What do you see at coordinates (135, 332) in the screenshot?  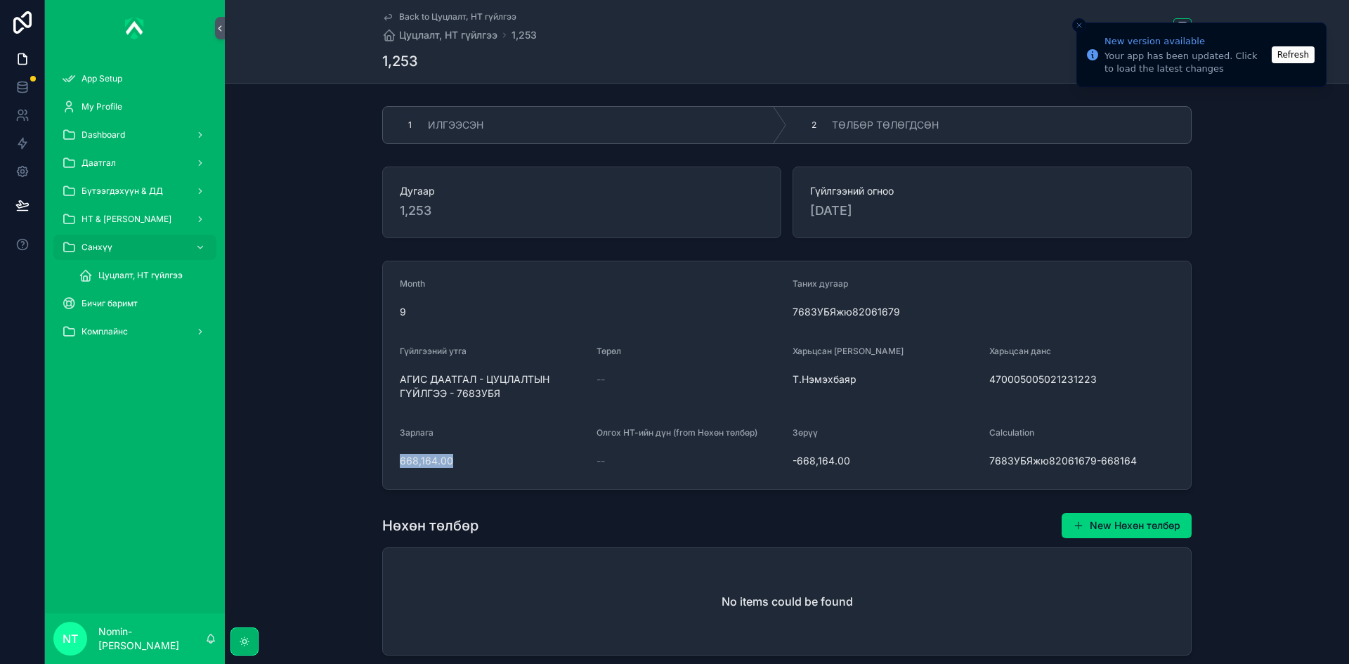 I see `a: Комплайнс` at bounding box center [135, 332].